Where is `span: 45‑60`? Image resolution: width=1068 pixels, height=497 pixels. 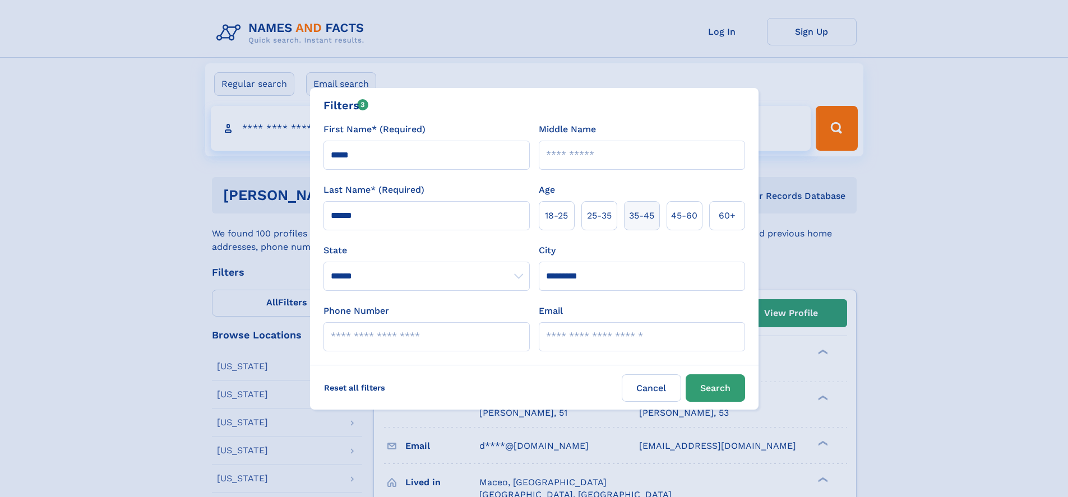 span: 45‑60 is located at coordinates (684, 216).